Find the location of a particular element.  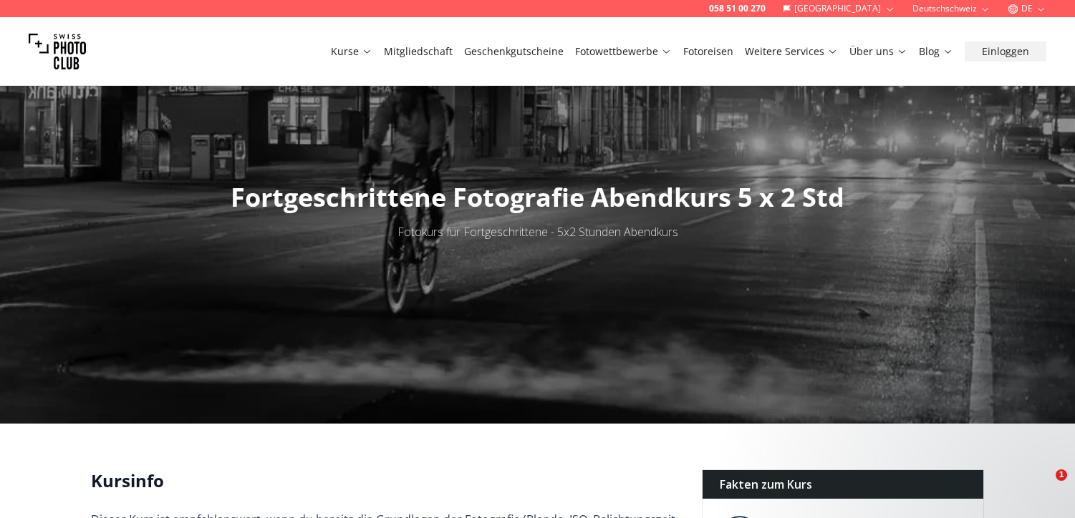

span: 1 is located at coordinates (1061, 475).